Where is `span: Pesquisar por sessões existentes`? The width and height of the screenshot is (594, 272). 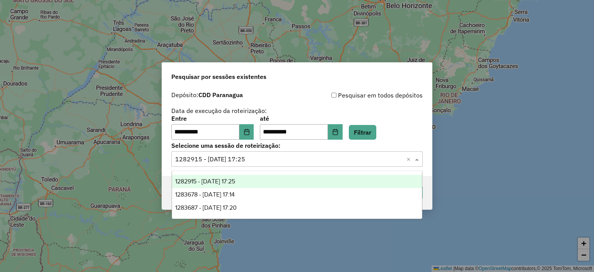
span: Pesquisar por sessões existentes is located at coordinates (219, 77).